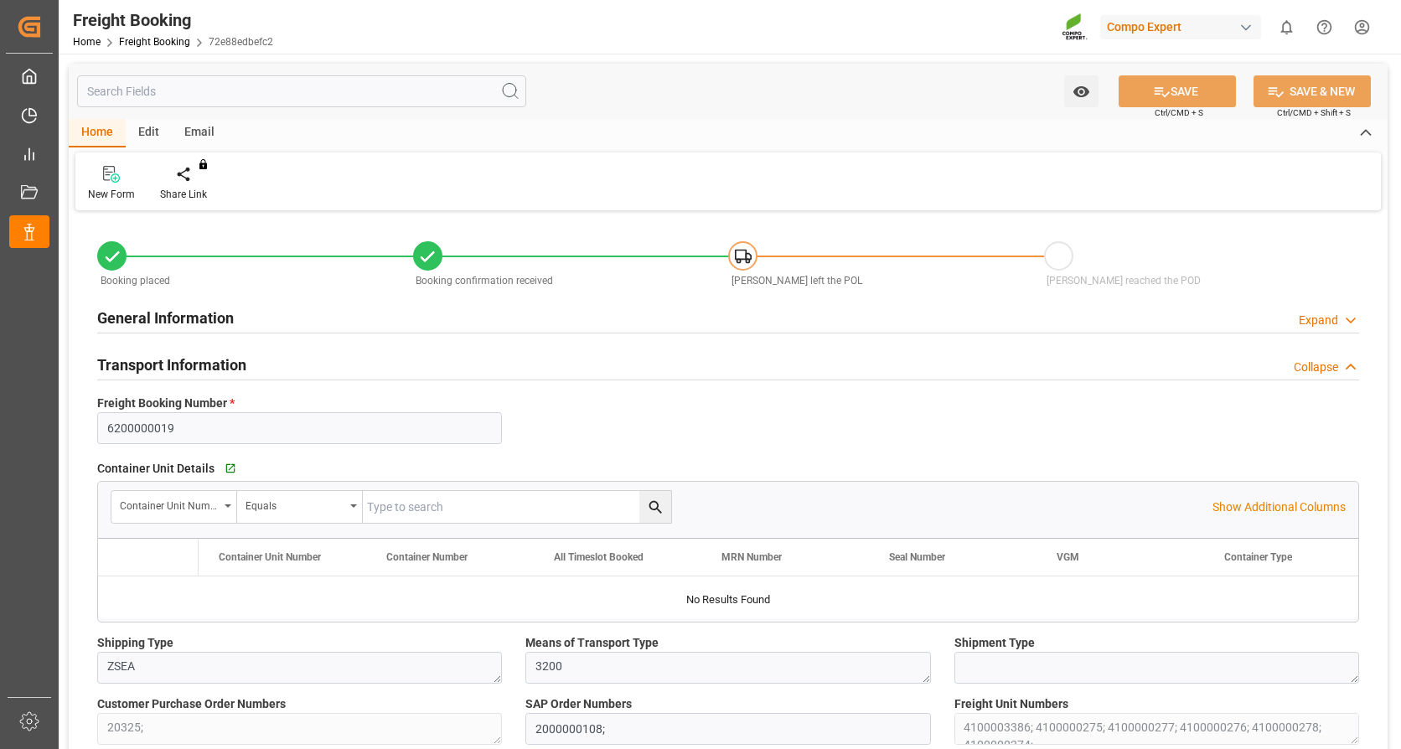 Image resolution: width=1401 pixels, height=749 pixels. What do you see at coordinates (1184, 27) in the screenshot?
I see `button: Compo Expert` at bounding box center [1184, 27].